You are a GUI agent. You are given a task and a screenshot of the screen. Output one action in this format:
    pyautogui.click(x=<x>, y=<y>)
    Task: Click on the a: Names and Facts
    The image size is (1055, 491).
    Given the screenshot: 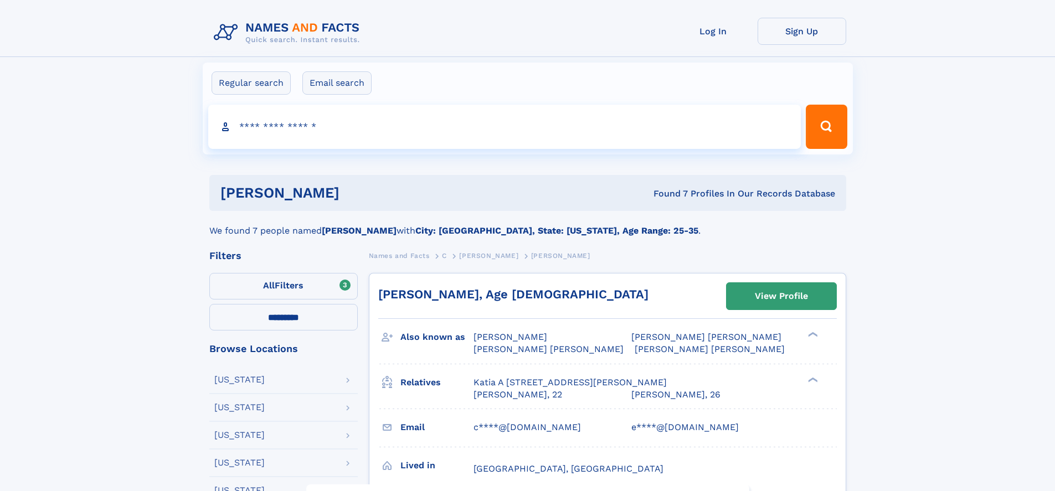 What is the action you would take?
    pyautogui.click(x=399, y=255)
    